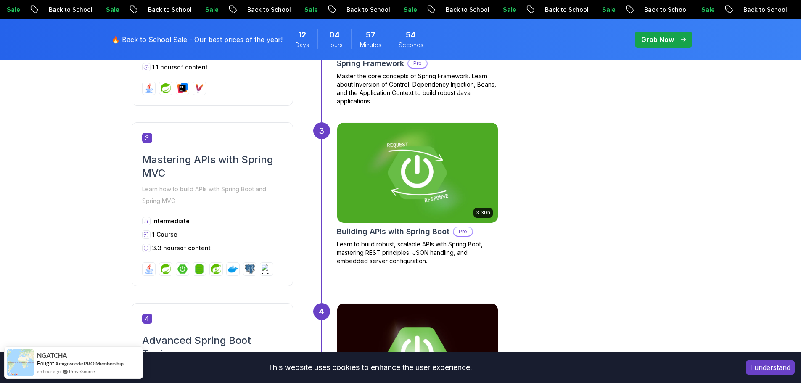  What do you see at coordinates (417, 89) in the screenshot?
I see `p: Master the core concepts of Spring Framework. Learn about Inversion of Control, Dependency Inject...` at bounding box center [417, 89].